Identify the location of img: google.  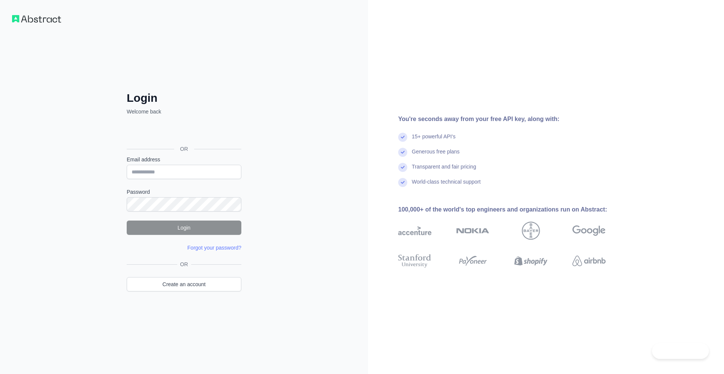
(589, 231).